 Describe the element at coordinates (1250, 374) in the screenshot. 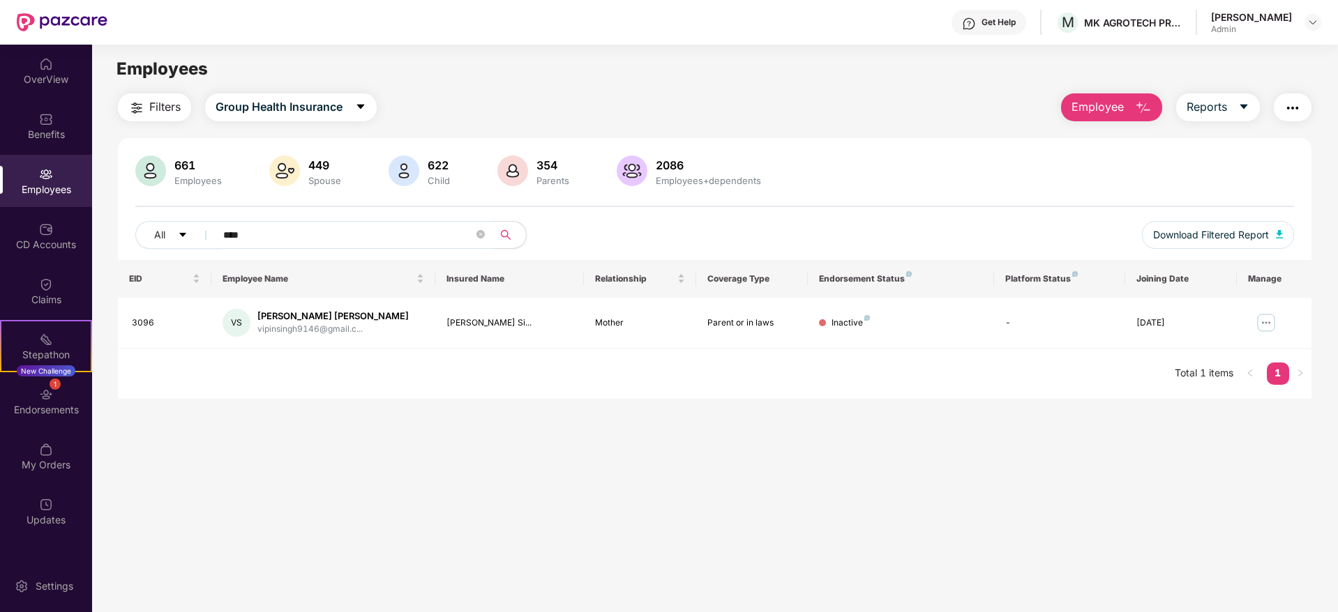

I see `li: Previous Page` at that location.